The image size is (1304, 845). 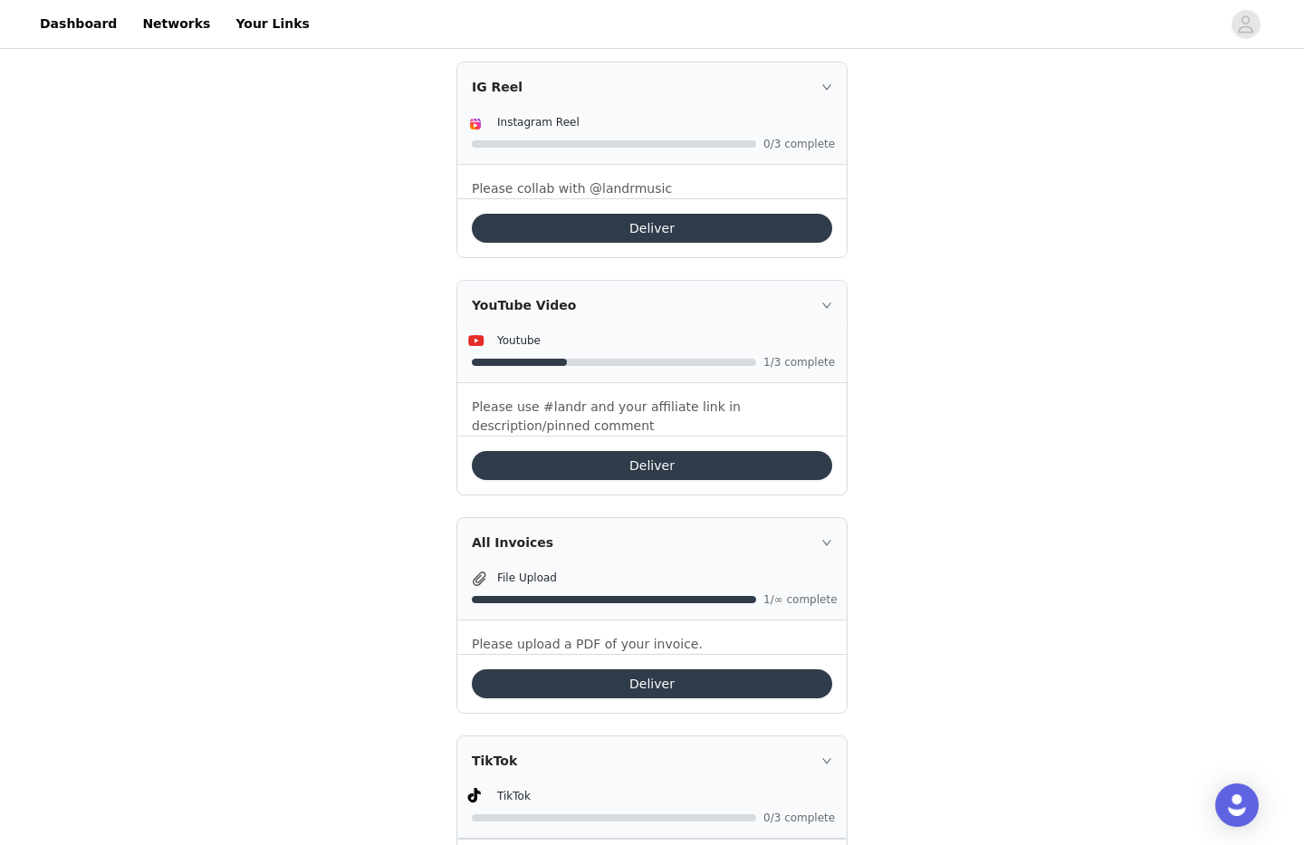 I want to click on p: Please upload a PDF of your invoice., so click(x=652, y=644).